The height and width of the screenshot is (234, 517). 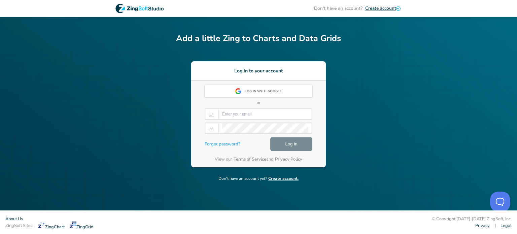 What do you see at coordinates (258, 178) in the screenshot?
I see `p: Don't have an account yet?` at bounding box center [258, 178].